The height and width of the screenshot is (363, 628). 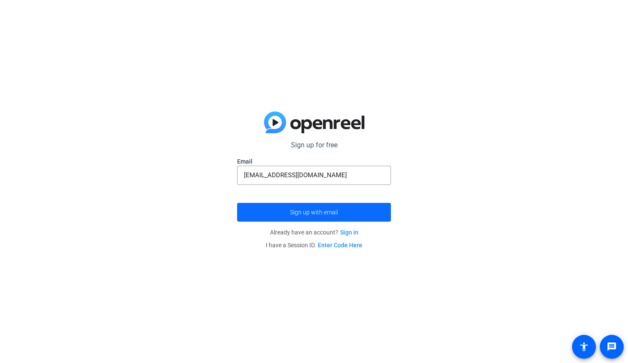 I want to click on mat-icon: message, so click(x=612, y=347).